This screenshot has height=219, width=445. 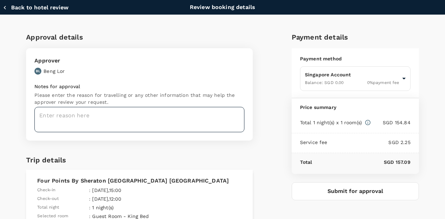 I want to click on p: Approver, so click(x=49, y=61).